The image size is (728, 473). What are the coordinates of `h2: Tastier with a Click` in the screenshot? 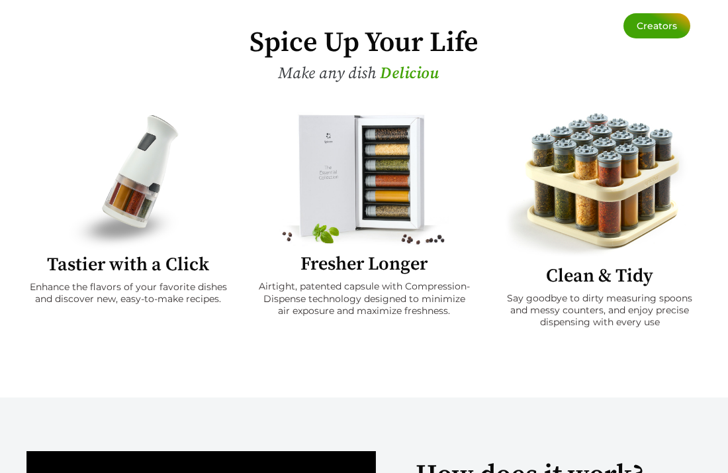 It's located at (128, 265).